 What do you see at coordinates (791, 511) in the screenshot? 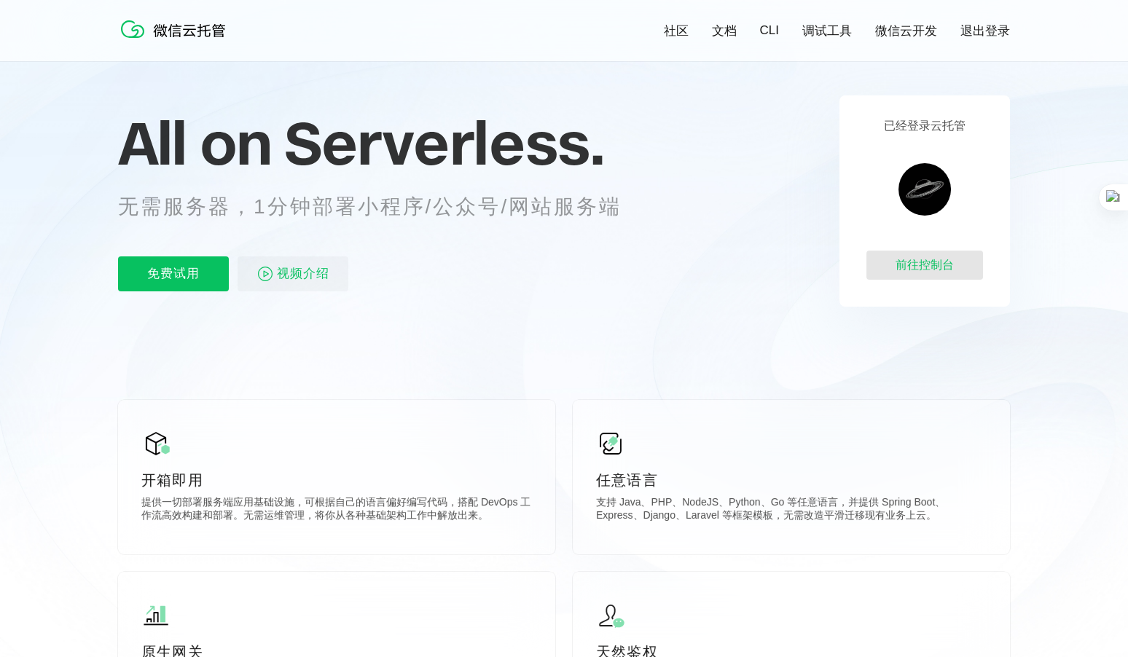
I see `p: 支持 Java、PHP、NodeJS、Python、Go 等任意语言，并提供 Spring Boot、Express、Django、Laravel 等框架模板，无需改造平滑迁移现有业务上云。` at bounding box center [791, 511].